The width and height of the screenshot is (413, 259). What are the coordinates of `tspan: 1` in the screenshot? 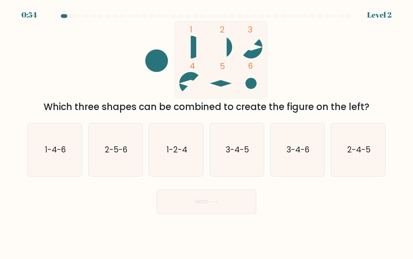 It's located at (191, 29).